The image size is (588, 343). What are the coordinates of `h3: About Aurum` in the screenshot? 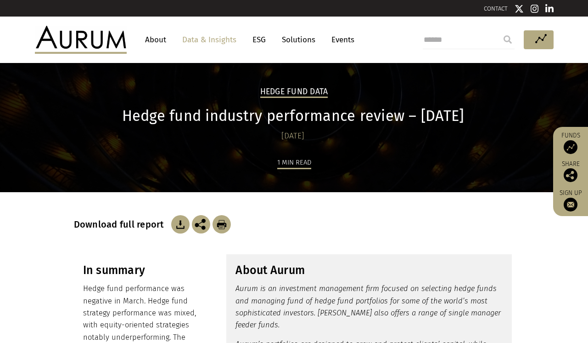 It's located at (369, 270).